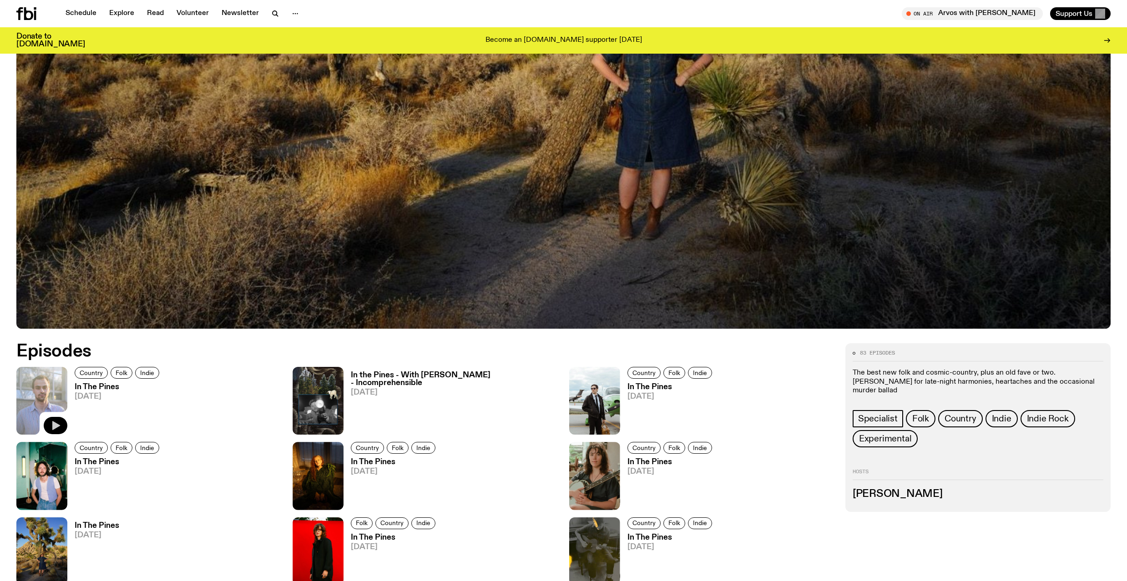 This screenshot has width=1127, height=581. What do you see at coordinates (240, 14) in the screenshot?
I see `a: Newsletter` at bounding box center [240, 14].